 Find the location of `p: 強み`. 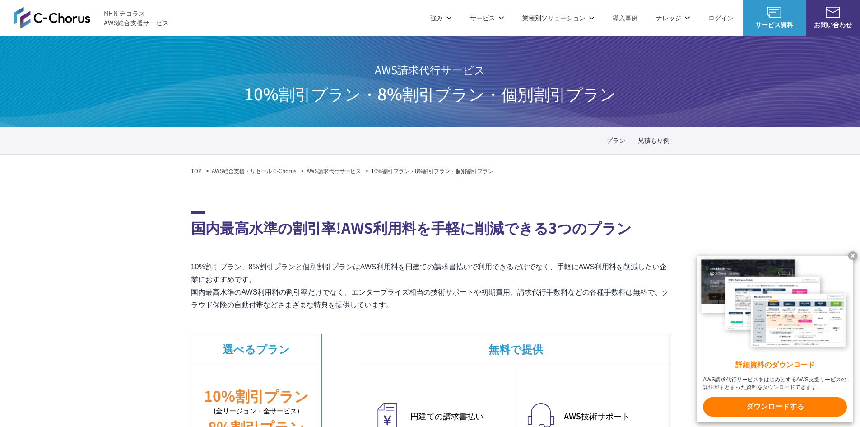

p: 強み is located at coordinates (441, 18).